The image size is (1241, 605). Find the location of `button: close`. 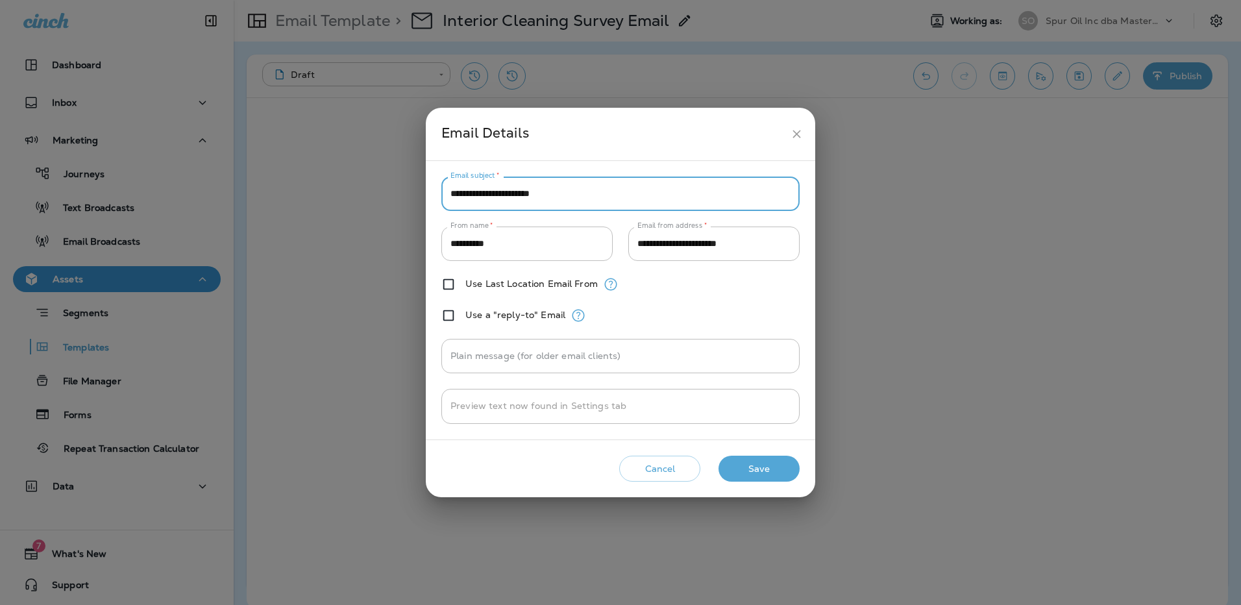

button: close is located at coordinates (797, 134).